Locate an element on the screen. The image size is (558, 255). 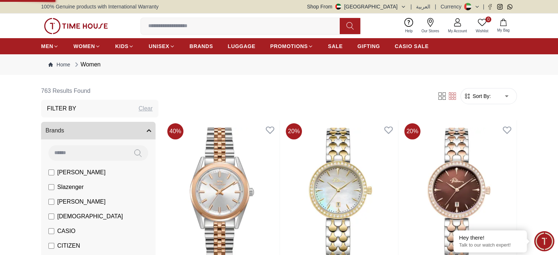
span: My Account is located at coordinates (457, 31).